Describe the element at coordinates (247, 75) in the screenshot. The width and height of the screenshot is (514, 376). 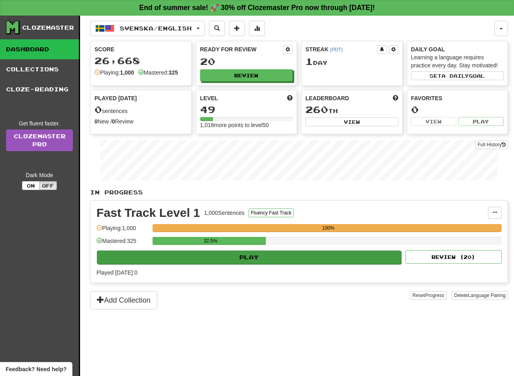
I see `button: Review` at that location.